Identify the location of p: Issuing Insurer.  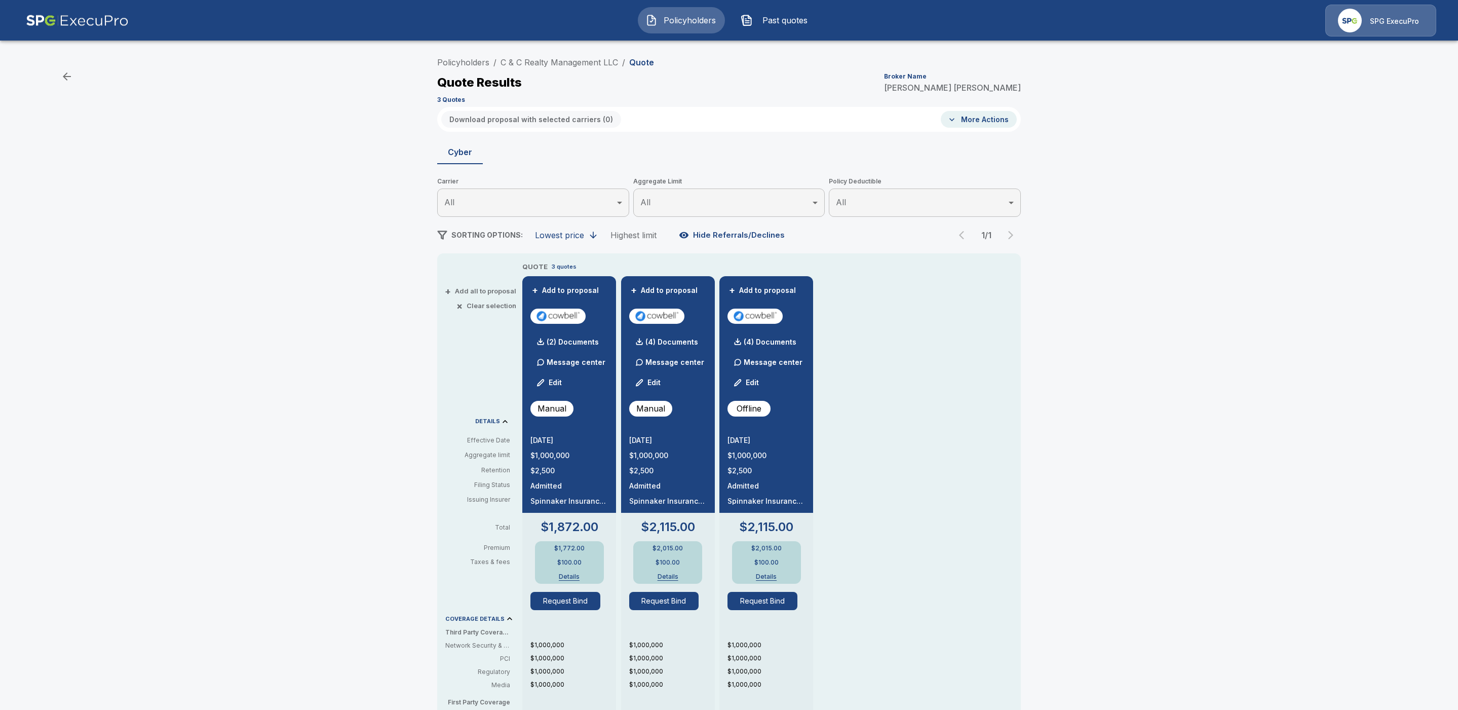
(478, 499).